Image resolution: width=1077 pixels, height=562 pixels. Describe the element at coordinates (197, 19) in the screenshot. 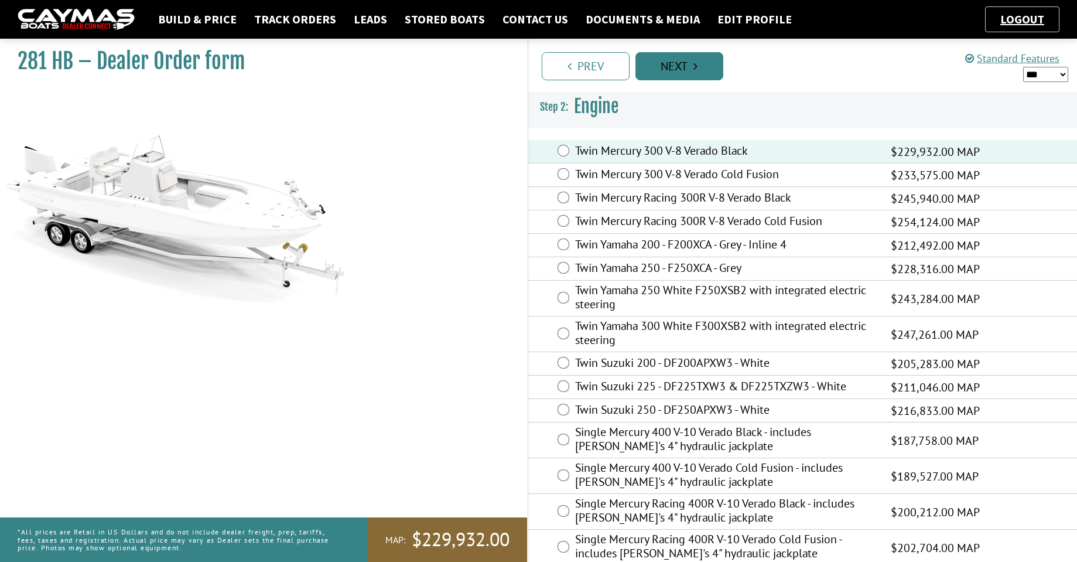

I see `a: Build & Price` at that location.